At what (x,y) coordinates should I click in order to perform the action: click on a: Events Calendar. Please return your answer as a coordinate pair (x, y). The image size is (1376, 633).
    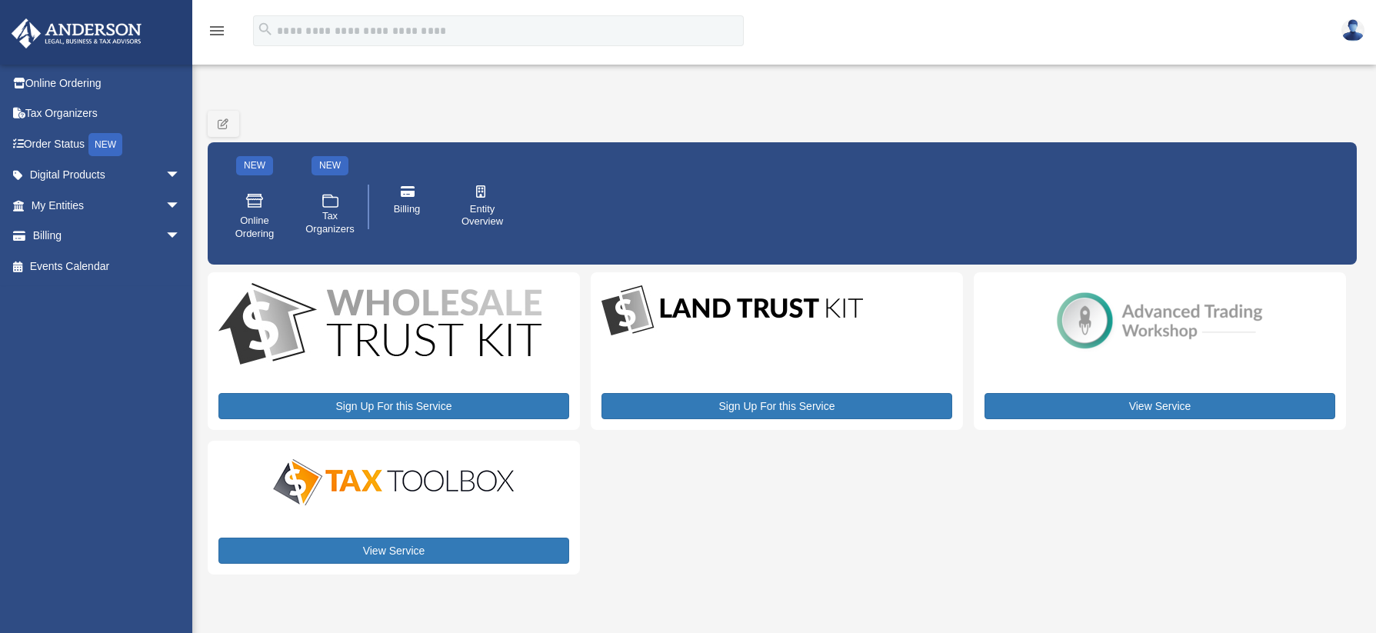
    Looking at the image, I should click on (107, 266).